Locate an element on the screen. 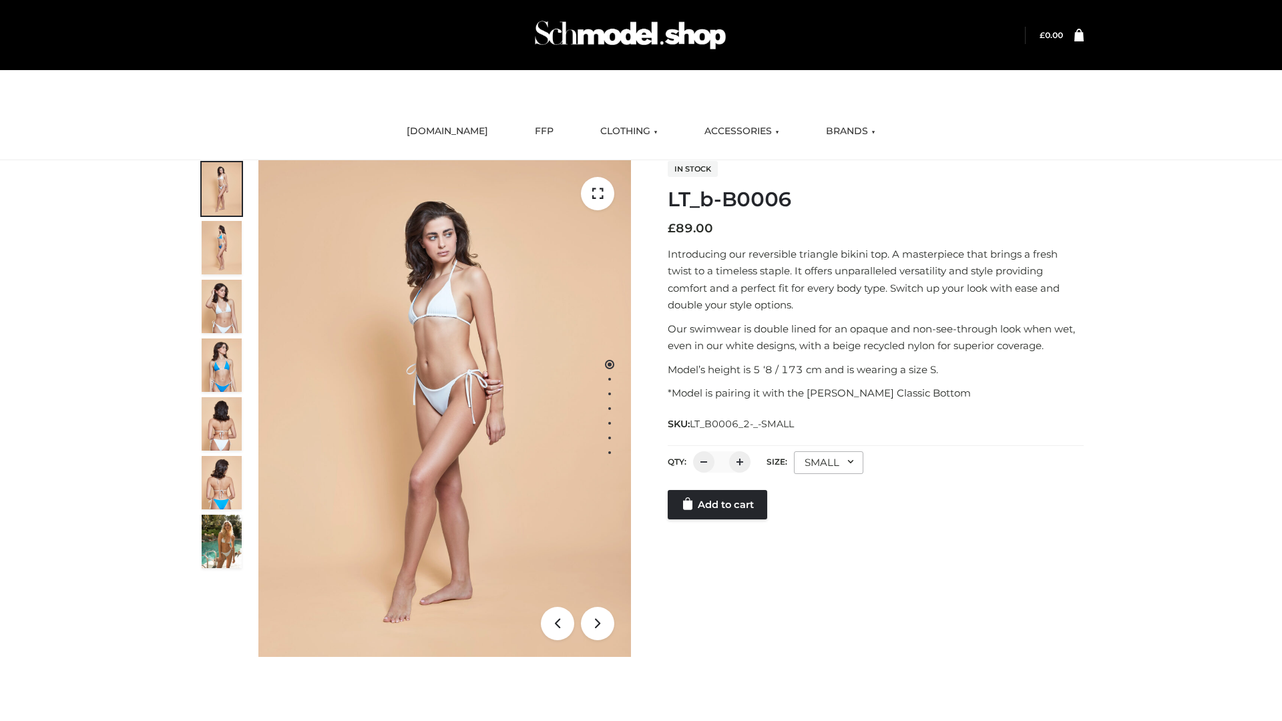  span: In stock is located at coordinates (692, 169).